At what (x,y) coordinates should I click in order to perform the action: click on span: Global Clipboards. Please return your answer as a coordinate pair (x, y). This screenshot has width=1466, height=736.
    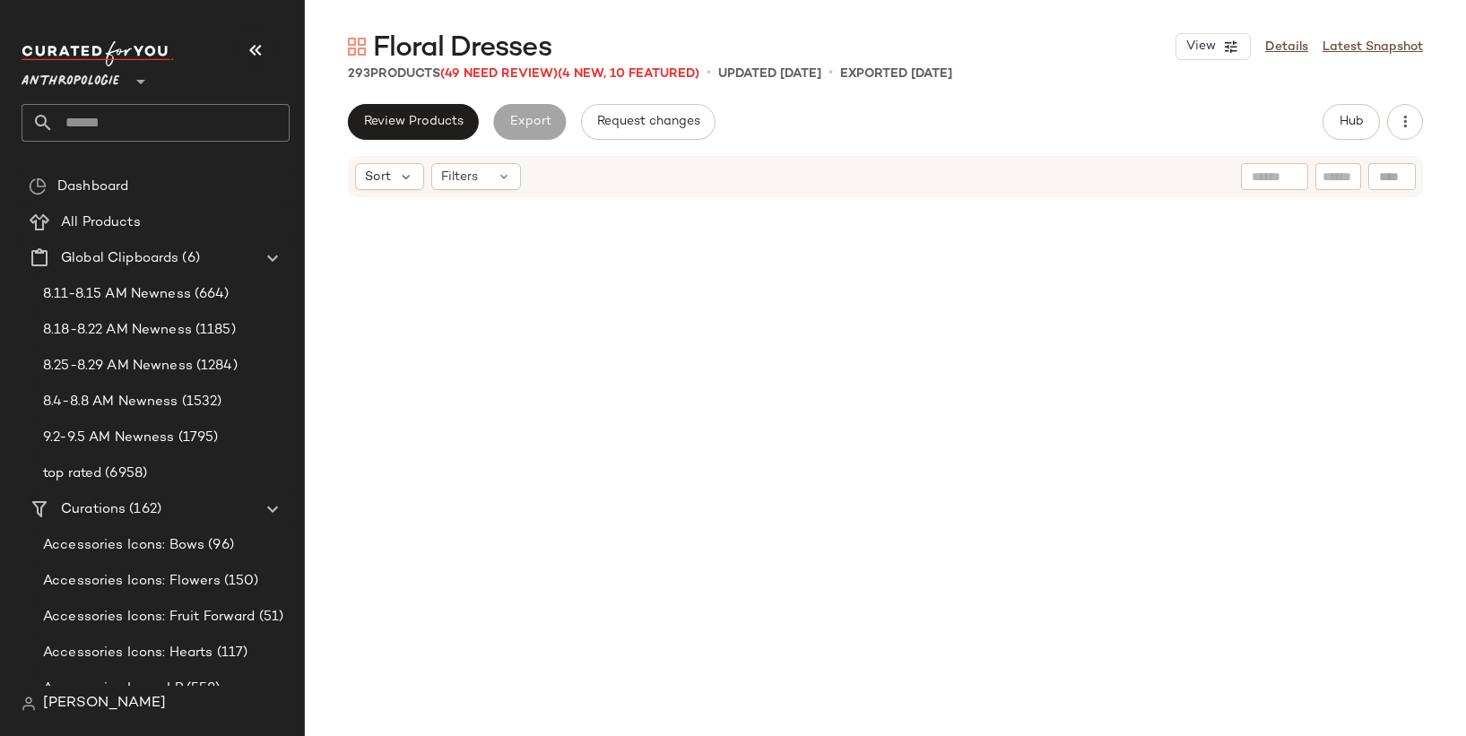
    Looking at the image, I should click on (119, 258).